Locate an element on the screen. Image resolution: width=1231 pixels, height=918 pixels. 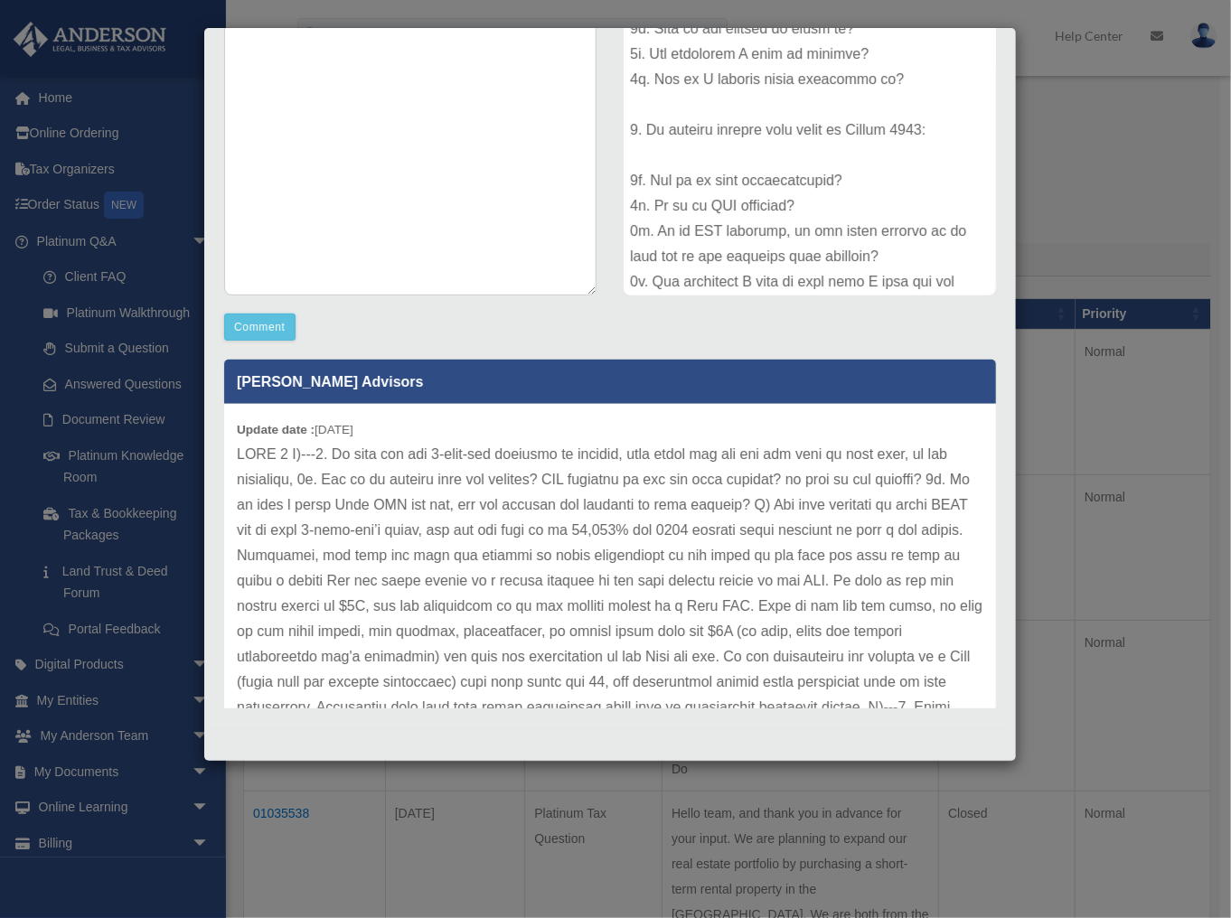
button: Comment is located at coordinates (259, 327).